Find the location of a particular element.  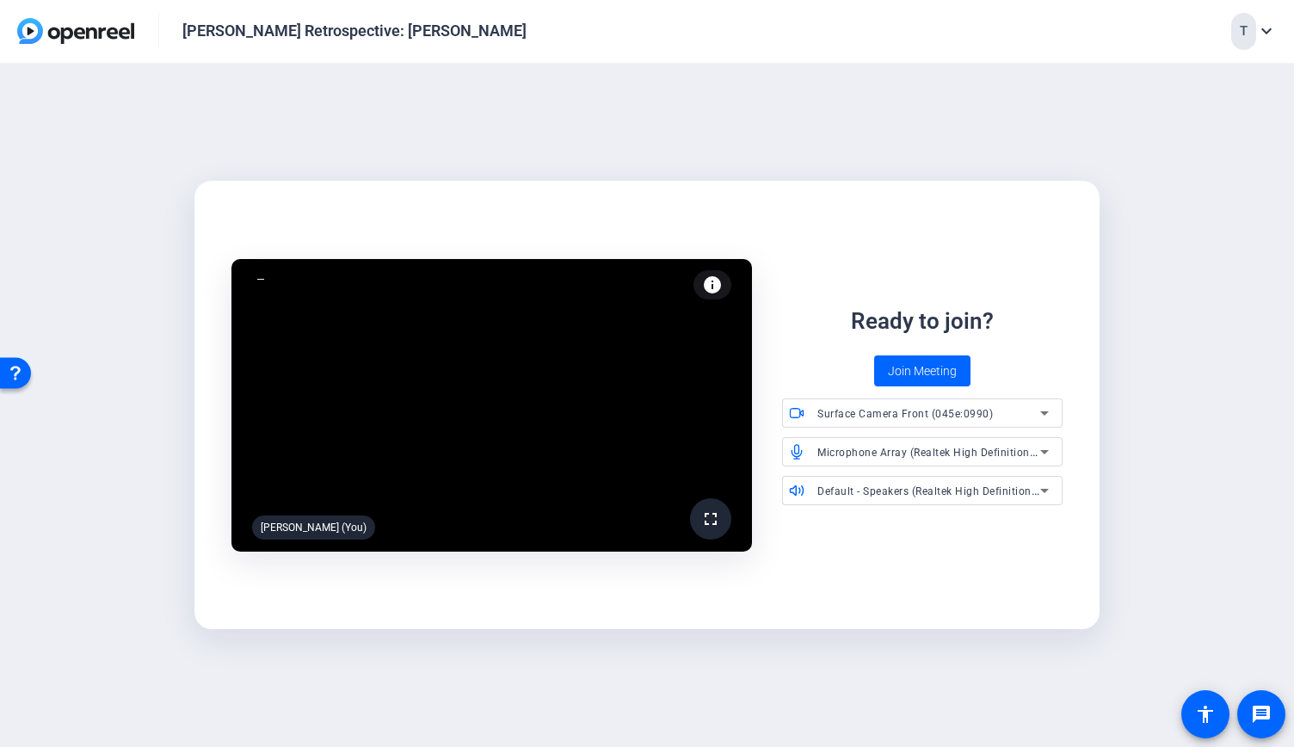

mat-icon: message is located at coordinates (1262, 714).